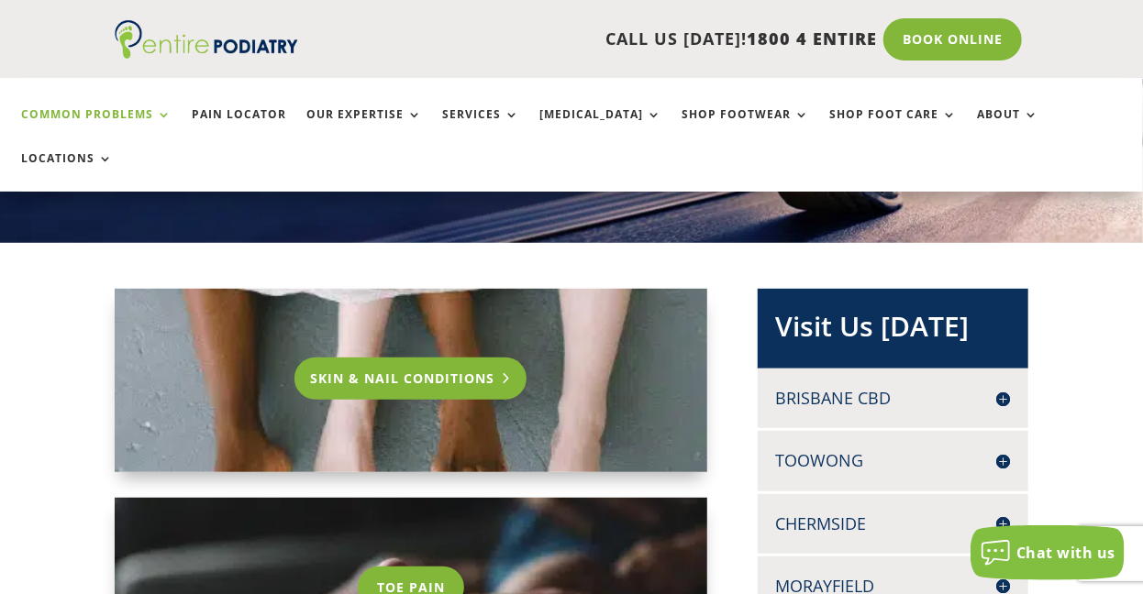 The width and height of the screenshot is (1143, 594). I want to click on h4: Brisbane CBD, so click(893, 398).